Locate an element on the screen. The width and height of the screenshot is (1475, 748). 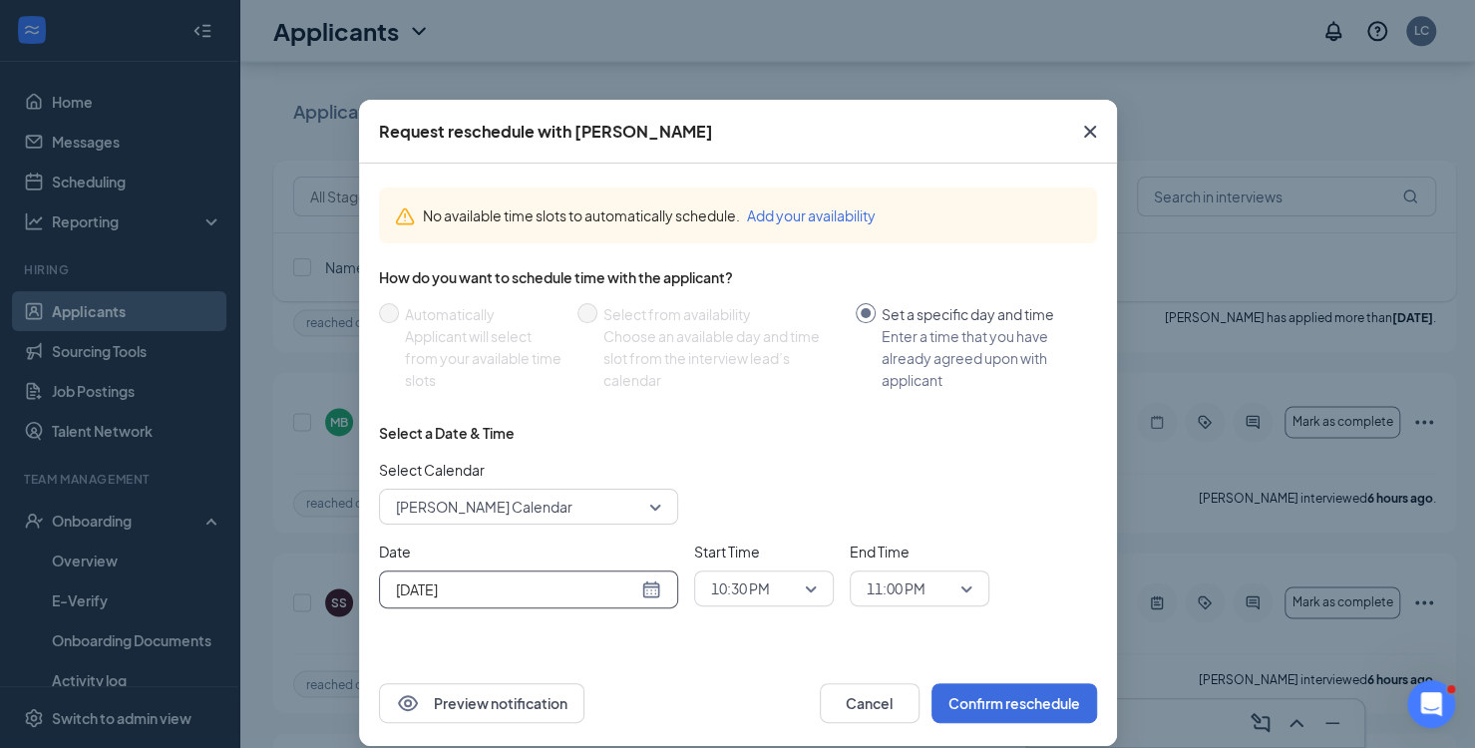
div: Select a Date & Time is located at coordinates (447, 433).